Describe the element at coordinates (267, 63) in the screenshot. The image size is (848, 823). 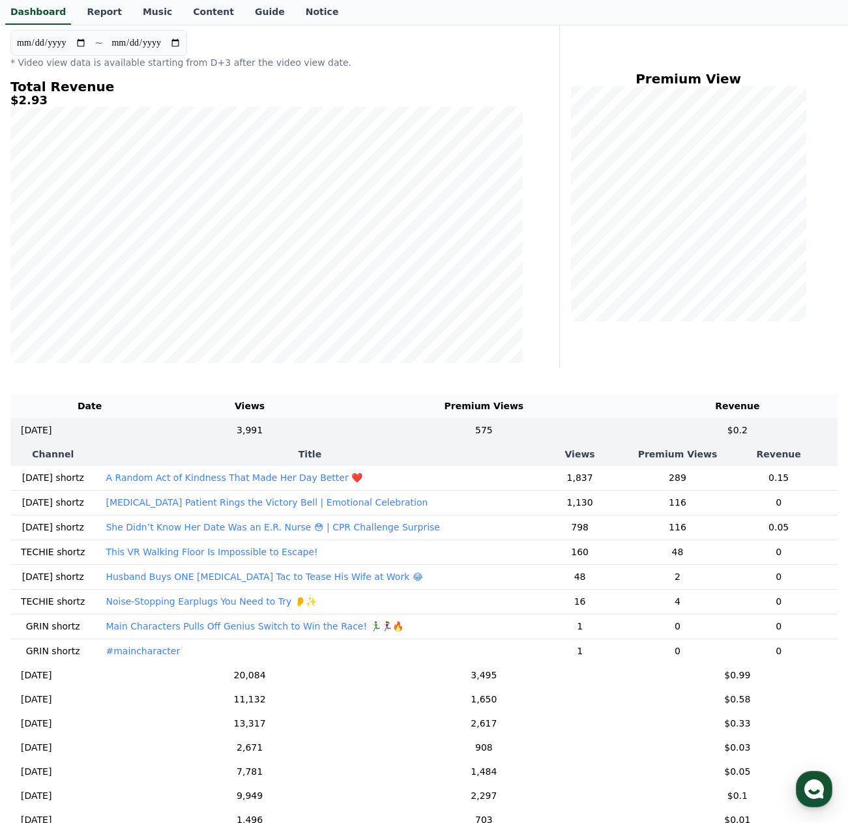
I see `p: * Video view data is available starting from D+3 after the video view date.` at that location.